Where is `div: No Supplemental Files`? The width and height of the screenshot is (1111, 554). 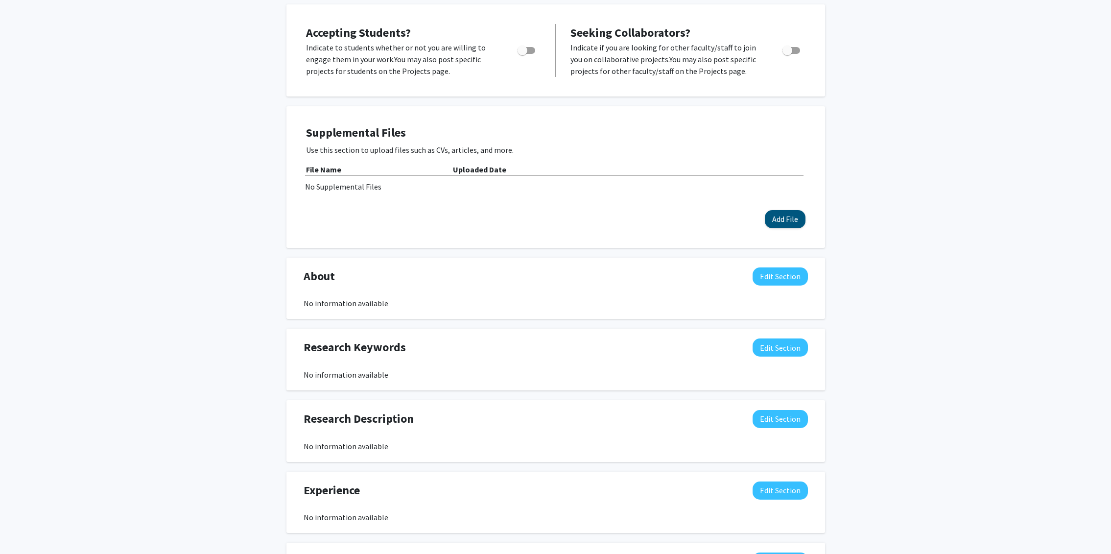
div: No Supplemental Files is located at coordinates (556, 187).